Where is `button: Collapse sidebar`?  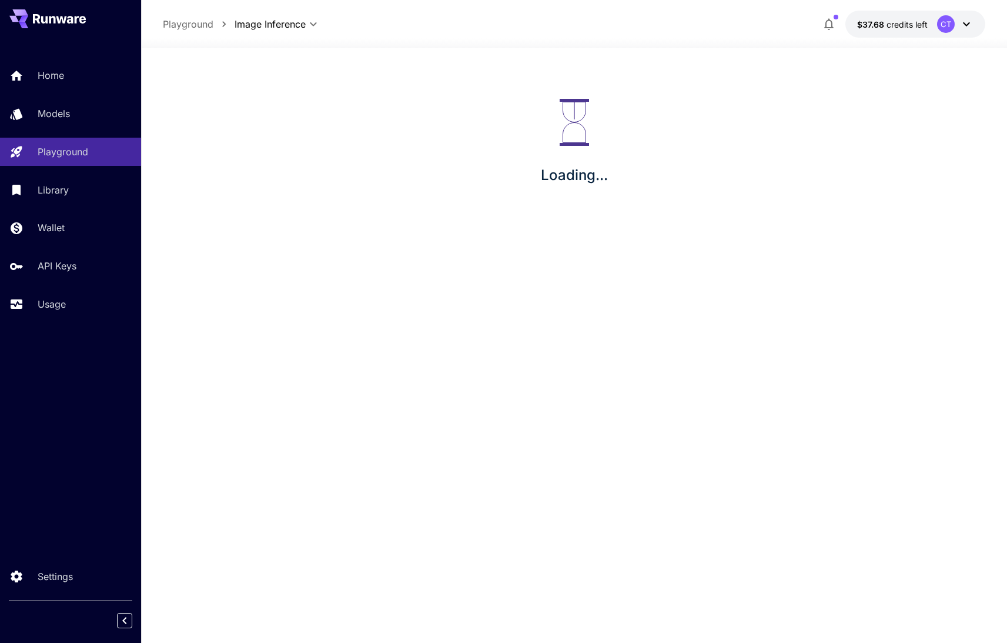
button: Collapse sidebar is located at coordinates (125, 620).